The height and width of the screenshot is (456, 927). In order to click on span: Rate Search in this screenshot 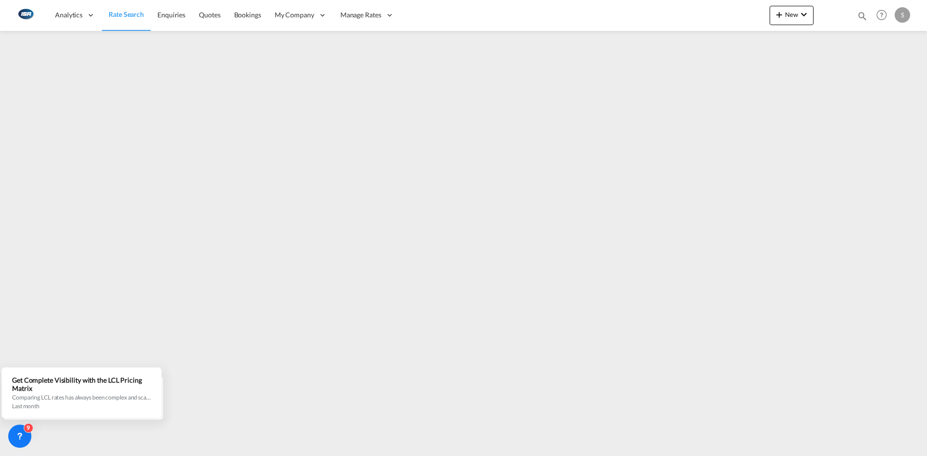, I will do `click(126, 14)`.